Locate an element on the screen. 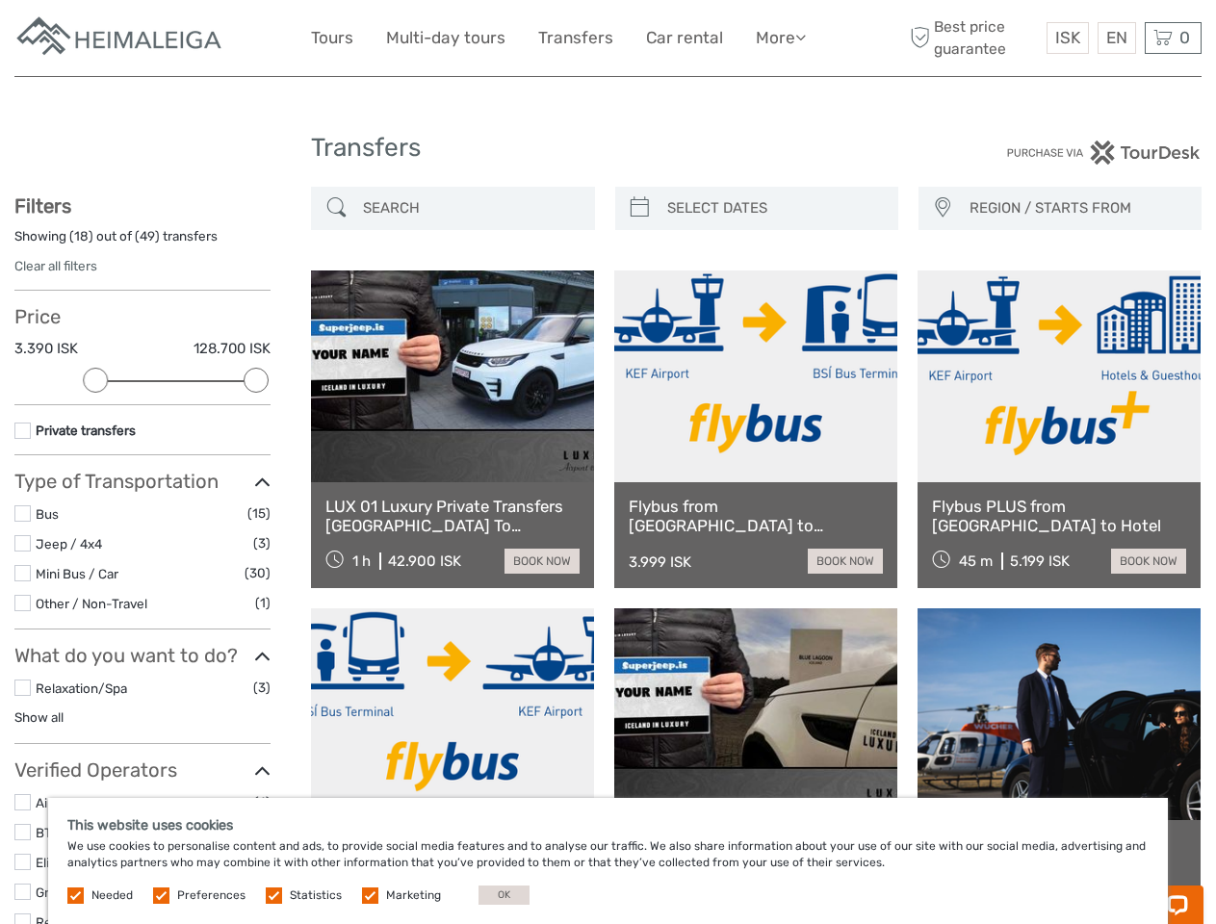  a: Transfers is located at coordinates (576, 38).